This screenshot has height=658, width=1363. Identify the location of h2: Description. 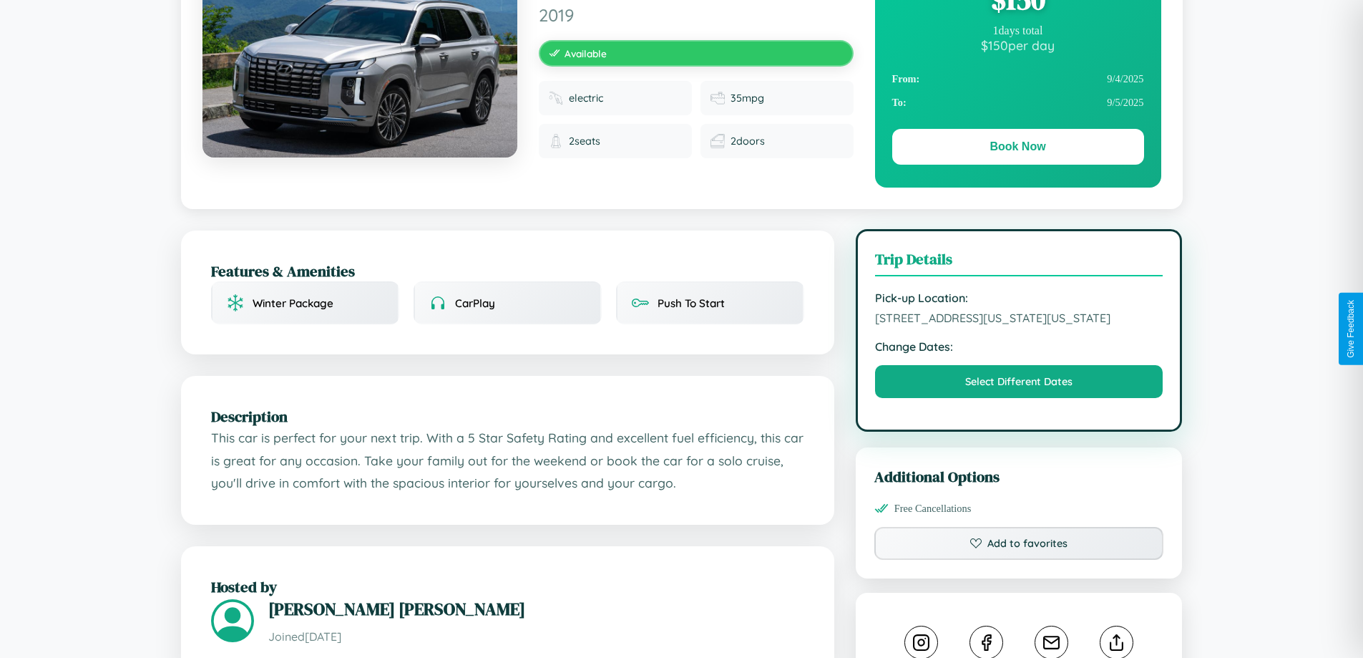
(507, 416).